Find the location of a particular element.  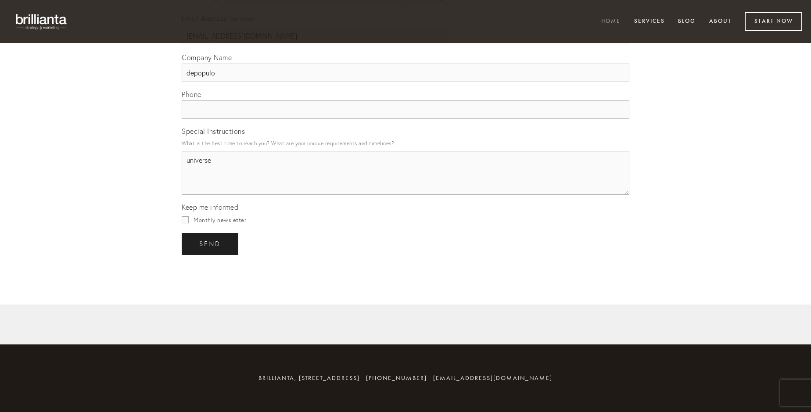

p: What is the best time to reach you? What are your unique requirements and timelines? is located at coordinates (406, 143).